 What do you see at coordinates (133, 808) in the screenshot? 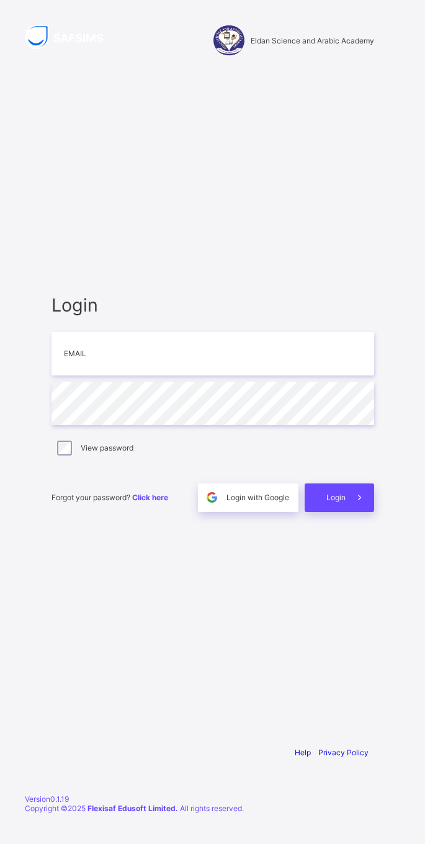
I see `strong: Flexisaf Edusoft Limited.` at bounding box center [133, 808].